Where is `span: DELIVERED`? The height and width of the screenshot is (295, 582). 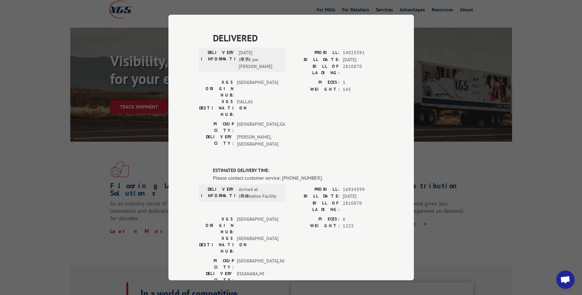 span: DELIVERED is located at coordinates (298, 38).